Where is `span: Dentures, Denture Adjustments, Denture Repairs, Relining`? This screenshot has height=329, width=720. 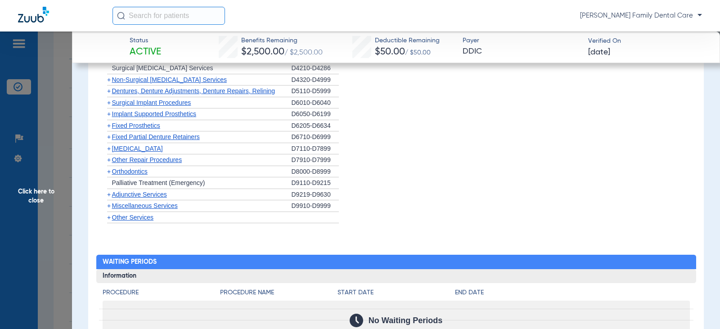
span: Dentures, Denture Adjustments, Denture Repairs, Relining is located at coordinates (194, 91).